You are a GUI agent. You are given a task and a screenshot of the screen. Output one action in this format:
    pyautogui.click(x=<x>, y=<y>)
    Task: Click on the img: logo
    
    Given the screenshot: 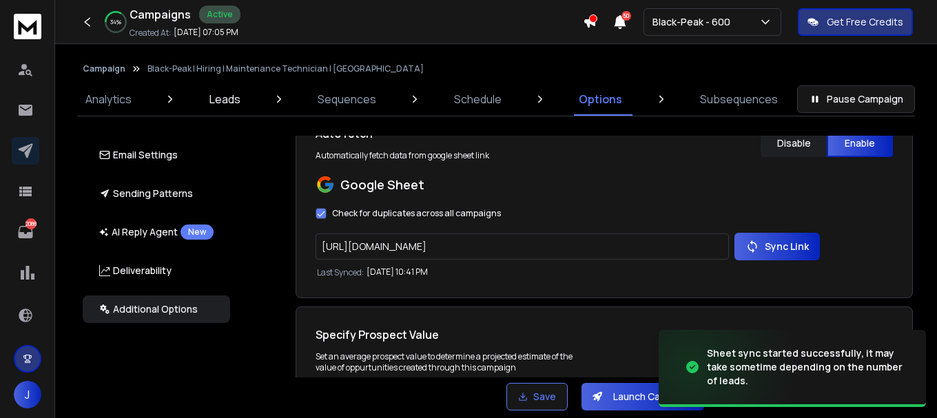 What is the action you would take?
    pyautogui.click(x=28, y=26)
    